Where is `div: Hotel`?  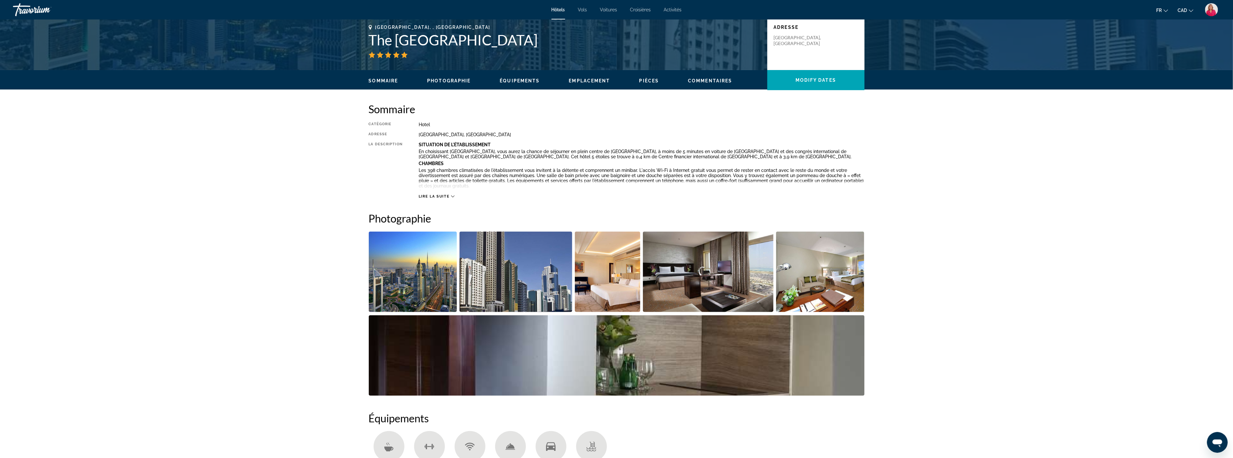
div: Hotel is located at coordinates (642, 124).